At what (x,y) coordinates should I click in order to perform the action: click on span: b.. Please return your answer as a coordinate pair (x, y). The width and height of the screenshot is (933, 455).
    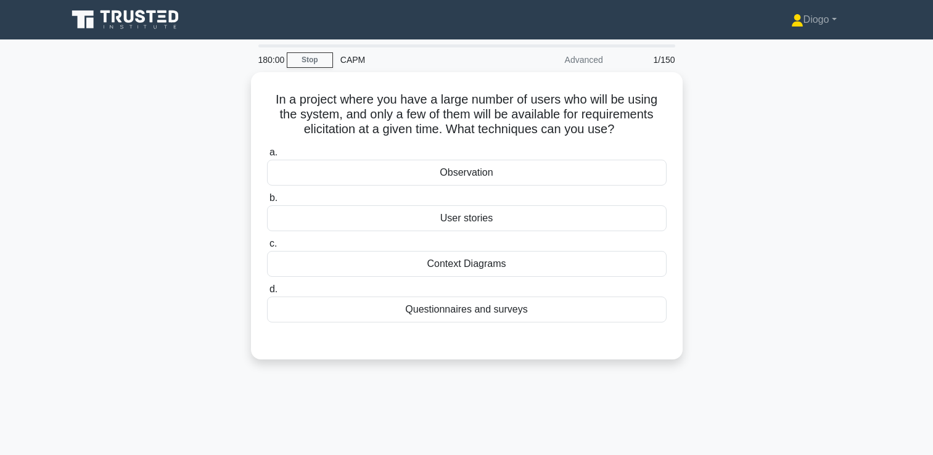
    Looking at the image, I should click on (273, 197).